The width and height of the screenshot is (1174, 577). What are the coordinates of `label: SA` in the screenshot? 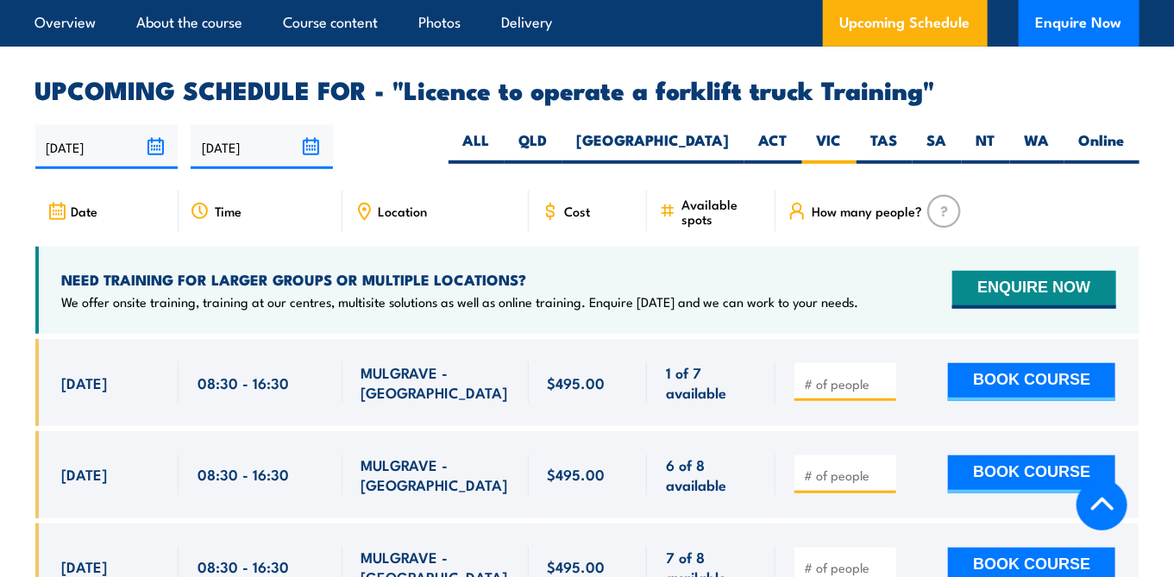 It's located at (937, 147).